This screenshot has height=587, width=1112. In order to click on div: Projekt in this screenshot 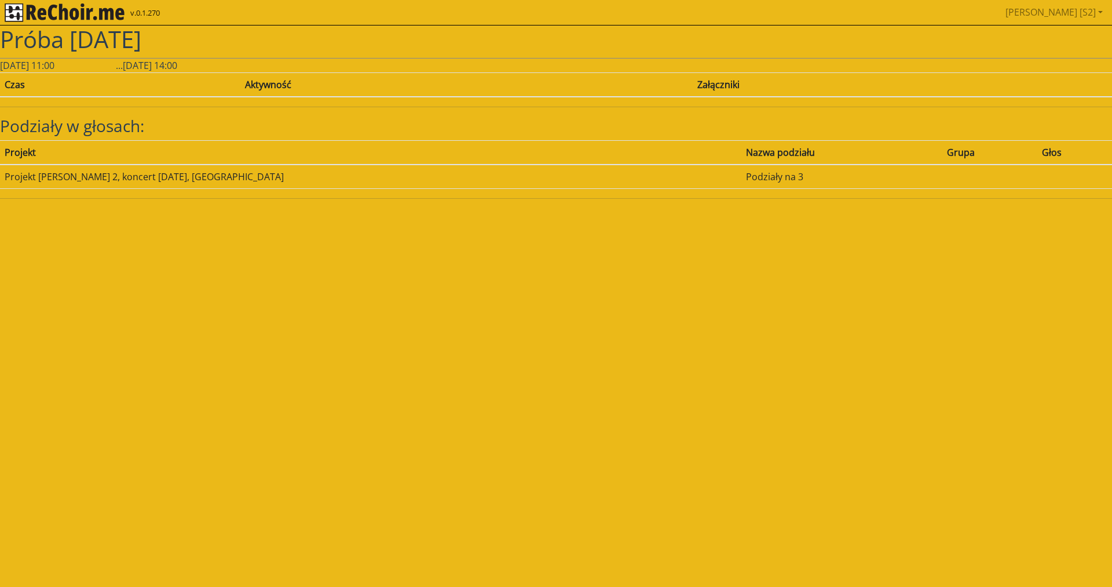, I will do `click(371, 152)`.